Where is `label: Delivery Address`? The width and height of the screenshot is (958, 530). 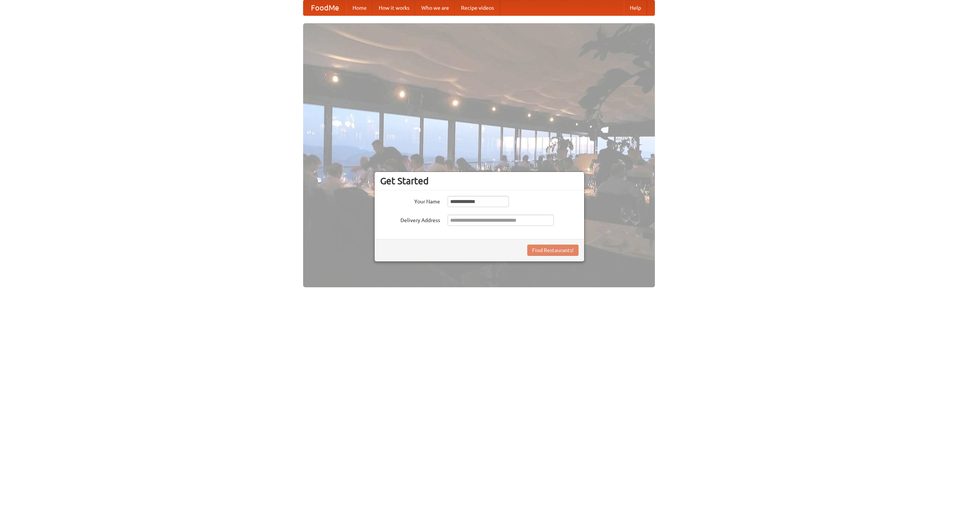 label: Delivery Address is located at coordinates (410, 219).